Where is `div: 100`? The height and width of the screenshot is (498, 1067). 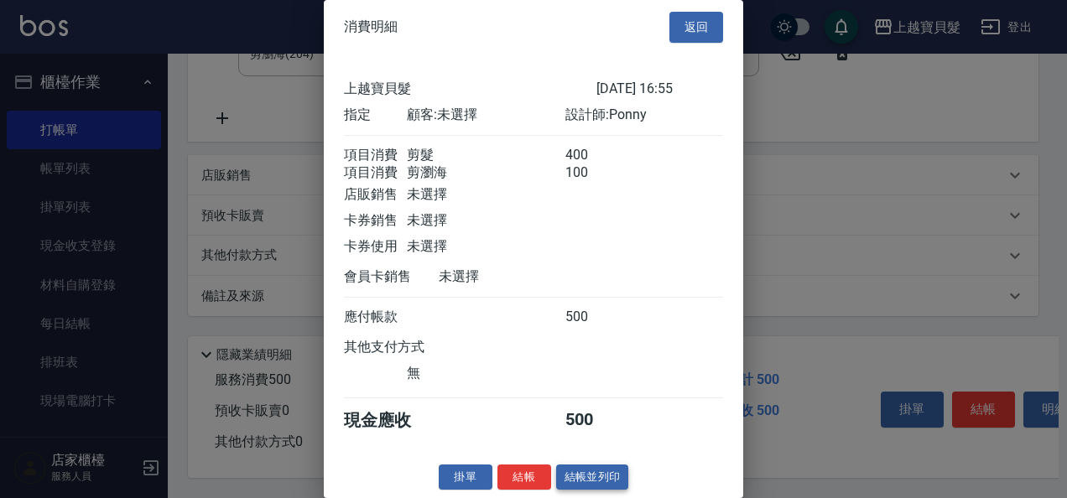
div: 100 is located at coordinates (596, 173).